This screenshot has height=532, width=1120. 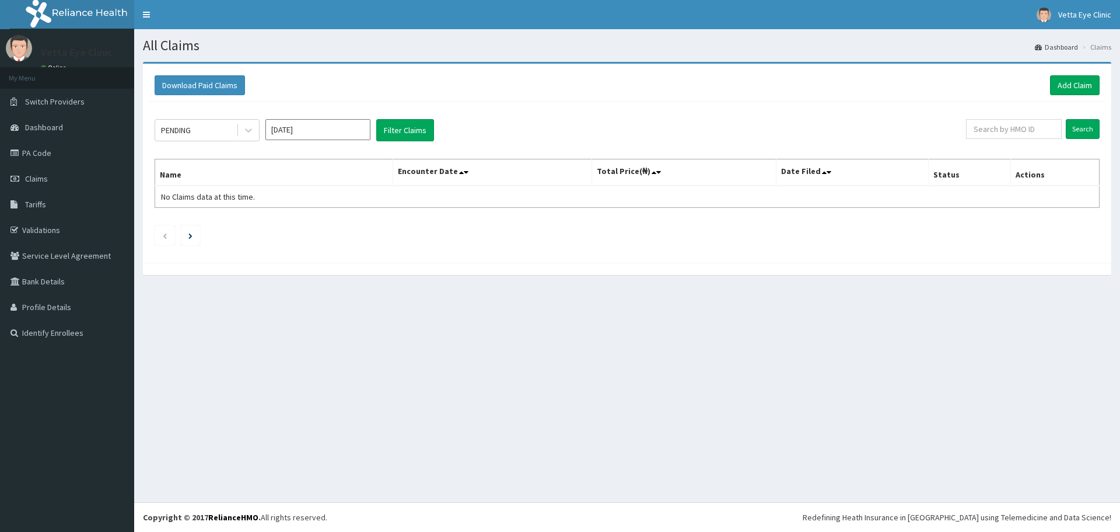 What do you see at coordinates (1055, 173) in the screenshot?
I see `th: Actions` at bounding box center [1055, 173].